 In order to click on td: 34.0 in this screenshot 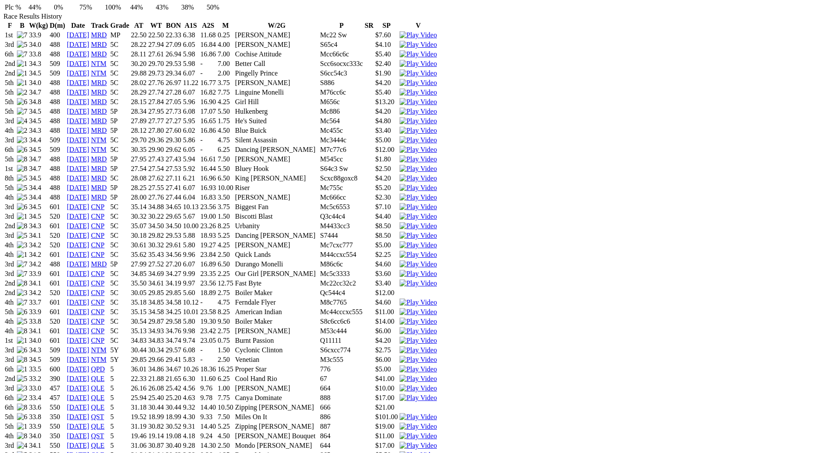, I will do `click(39, 45)`.